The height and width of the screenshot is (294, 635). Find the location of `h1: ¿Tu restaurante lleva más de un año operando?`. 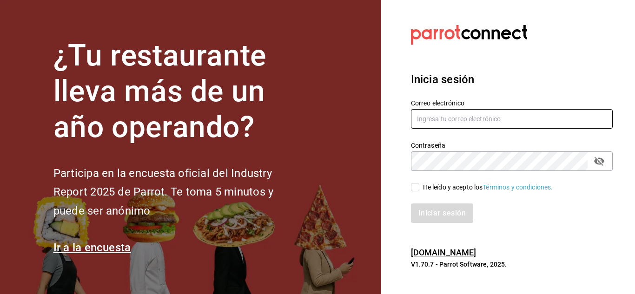

h1: ¿Tu restaurante lleva más de un año operando? is located at coordinates (179, 92).